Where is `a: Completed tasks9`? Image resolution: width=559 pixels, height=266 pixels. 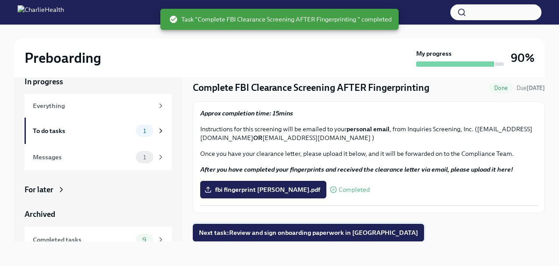
a: Completed tasks9 is located at coordinates (98, 239).